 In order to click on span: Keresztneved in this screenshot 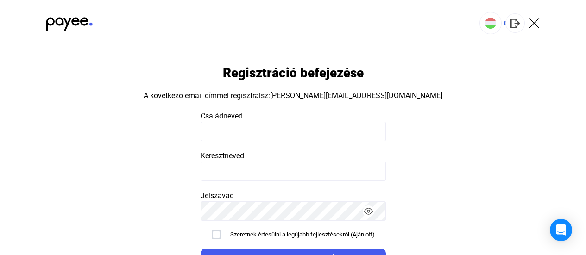, I will do `click(222, 156)`.